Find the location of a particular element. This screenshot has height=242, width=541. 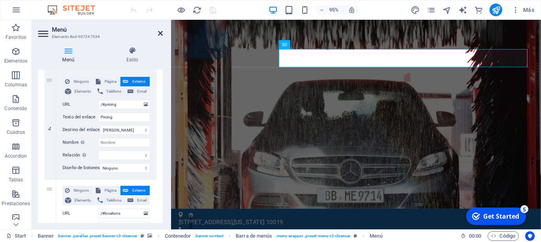

img: Editor Logo is located at coordinates (75, 10).